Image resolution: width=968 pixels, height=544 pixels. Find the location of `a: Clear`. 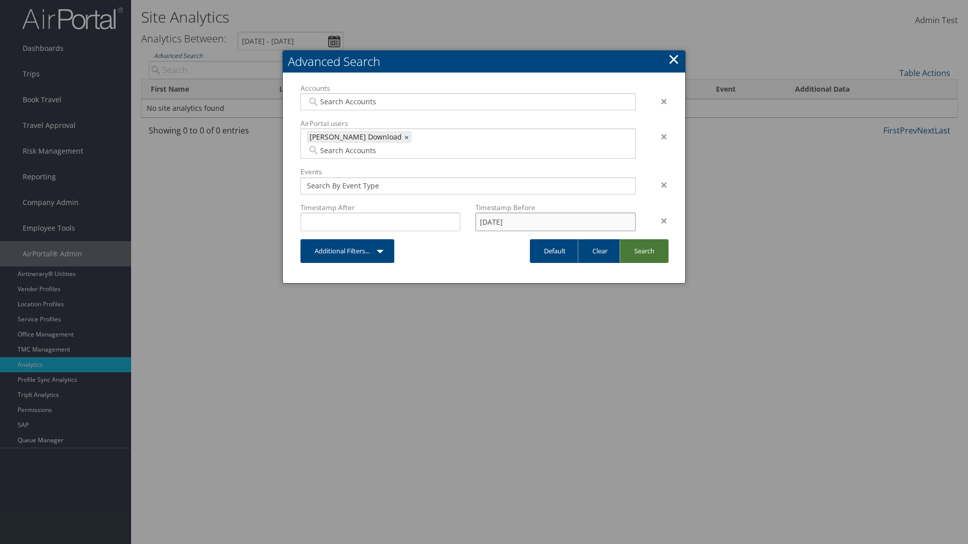

a: Clear is located at coordinates (599, 251).